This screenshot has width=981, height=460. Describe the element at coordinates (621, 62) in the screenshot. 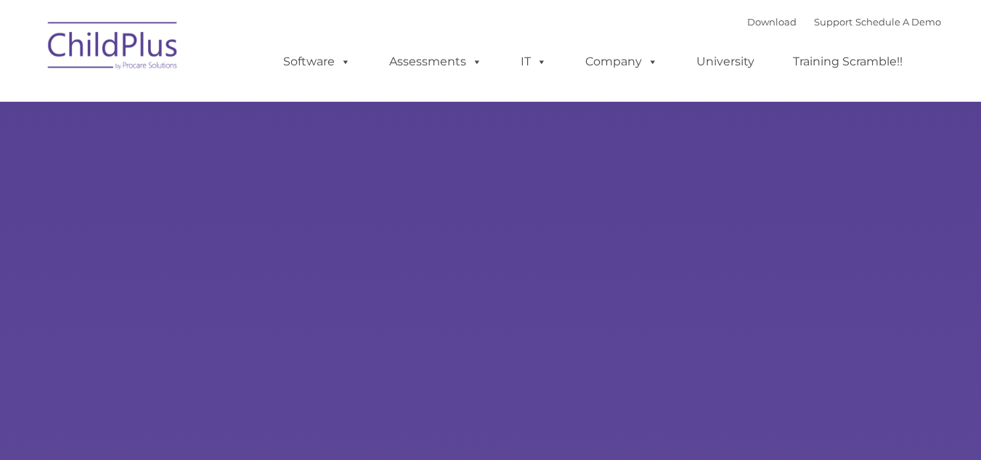

I see `a: Company` at that location.